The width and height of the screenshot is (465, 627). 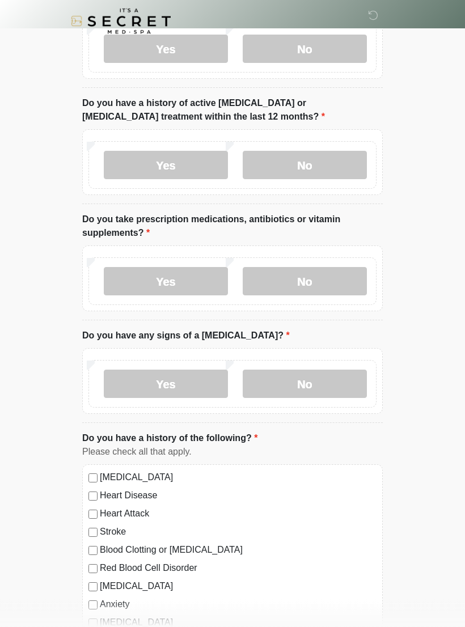 What do you see at coordinates (238, 496) in the screenshot?
I see `label: Heart Disease` at bounding box center [238, 496].